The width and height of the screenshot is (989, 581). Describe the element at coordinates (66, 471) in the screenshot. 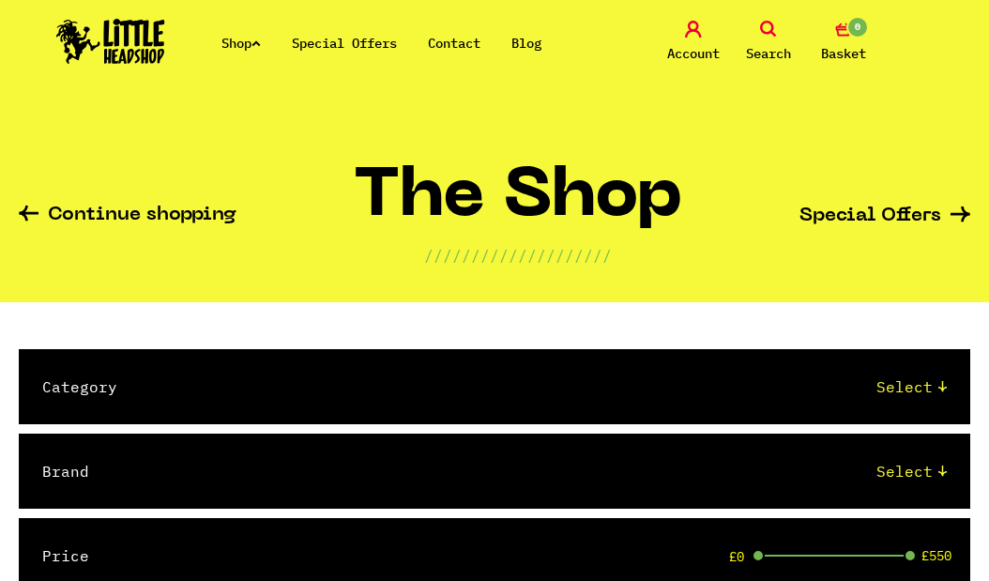

I see `label: Brand` at that location.